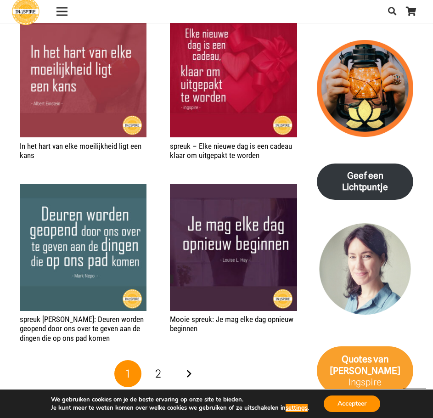  What do you see at coordinates (365, 88) in the screenshot?
I see `img: lichtpuntjes voor in donkere tijden` at bounding box center [365, 88].